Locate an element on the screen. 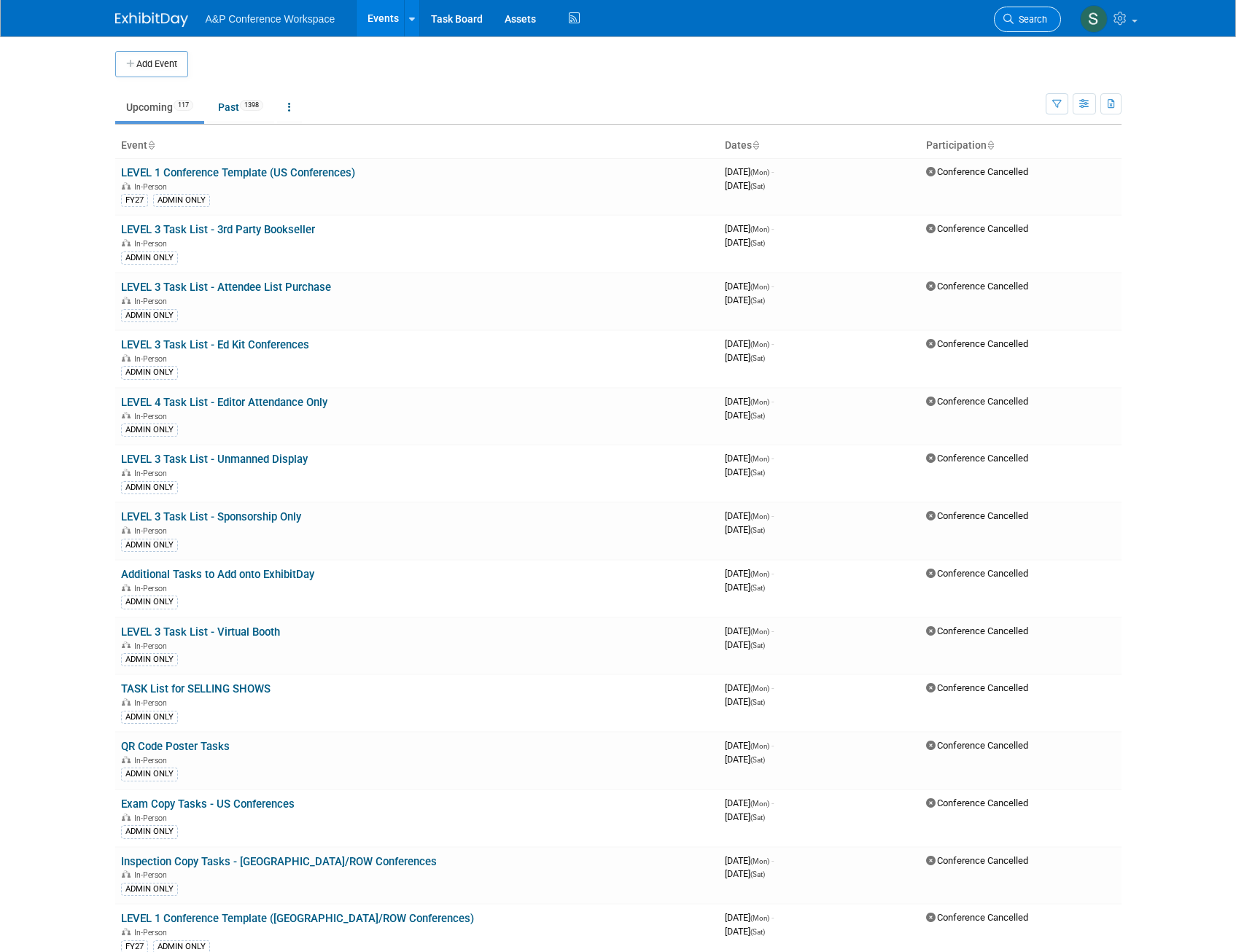 Image resolution: width=1236 pixels, height=952 pixels. a: Sort by Event Name is located at coordinates (151, 145).